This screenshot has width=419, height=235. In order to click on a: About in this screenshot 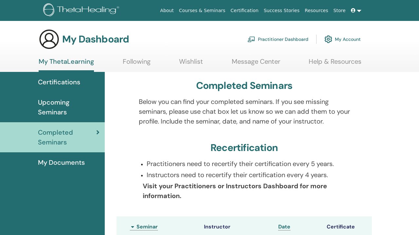, I will do `click(167, 10)`.